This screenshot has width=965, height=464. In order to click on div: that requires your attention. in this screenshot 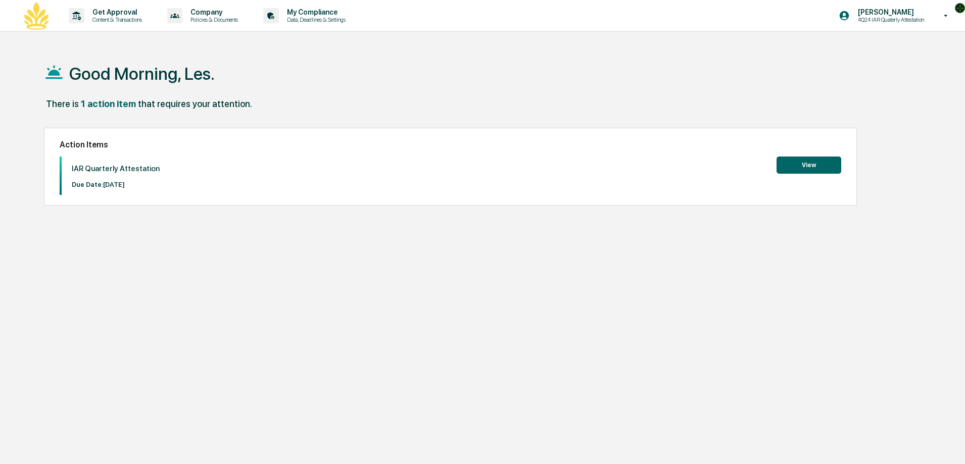, I will do `click(195, 104)`.